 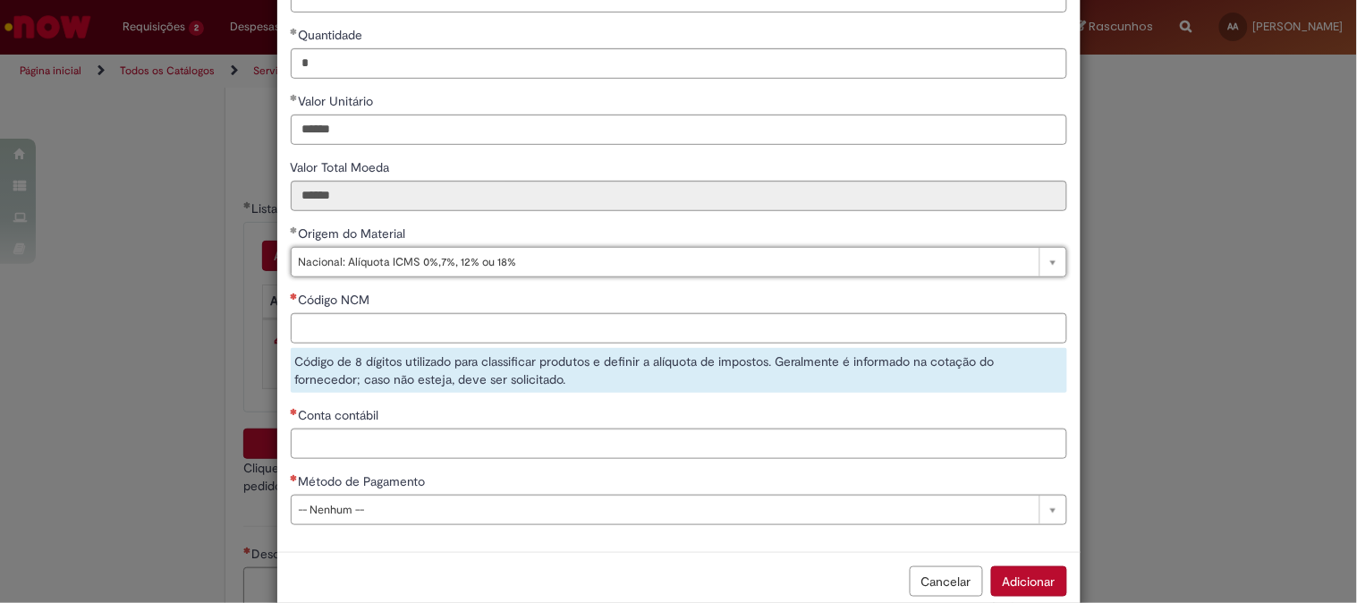 I want to click on button: Adicionar, so click(x=1028, y=581).